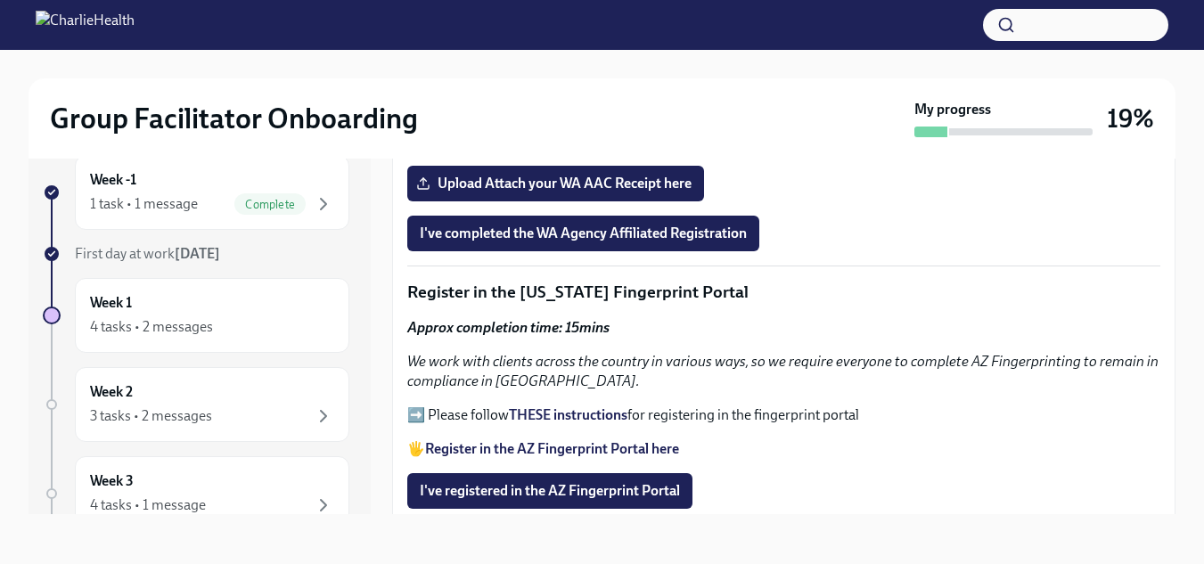 The height and width of the screenshot is (564, 1204). What do you see at coordinates (568, 414) in the screenshot?
I see `a: THESE instructions` at bounding box center [568, 414].